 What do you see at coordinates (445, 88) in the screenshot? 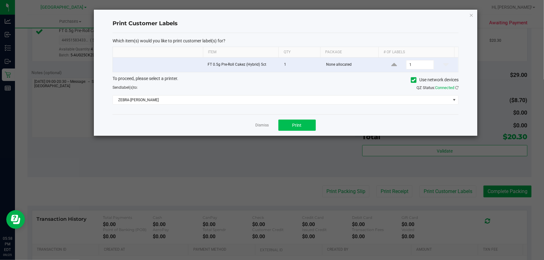
I see `span: Connected` at bounding box center [445, 88].